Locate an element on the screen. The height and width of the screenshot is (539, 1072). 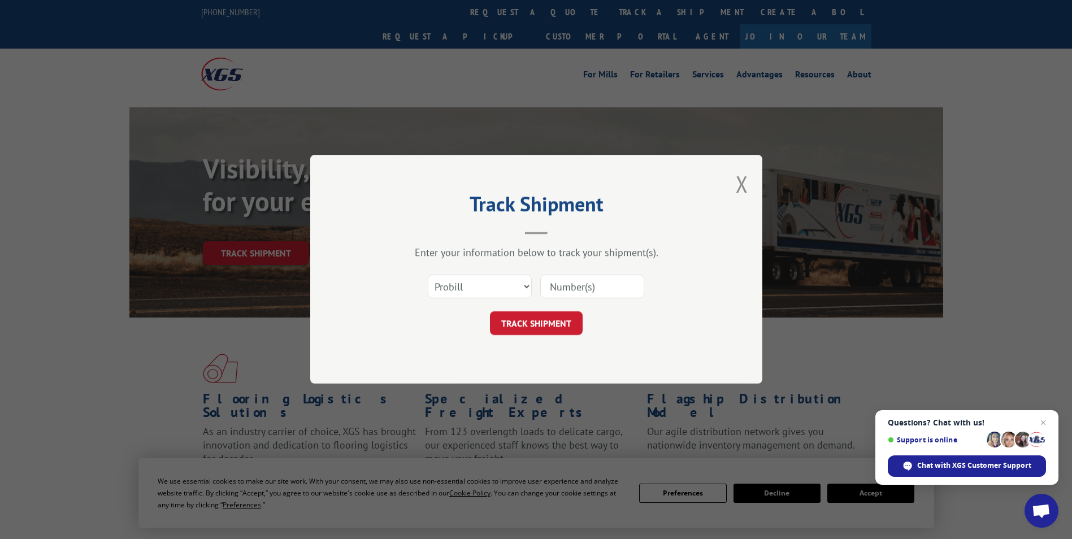
span: Chat with XGS Customer Support is located at coordinates (975, 466).